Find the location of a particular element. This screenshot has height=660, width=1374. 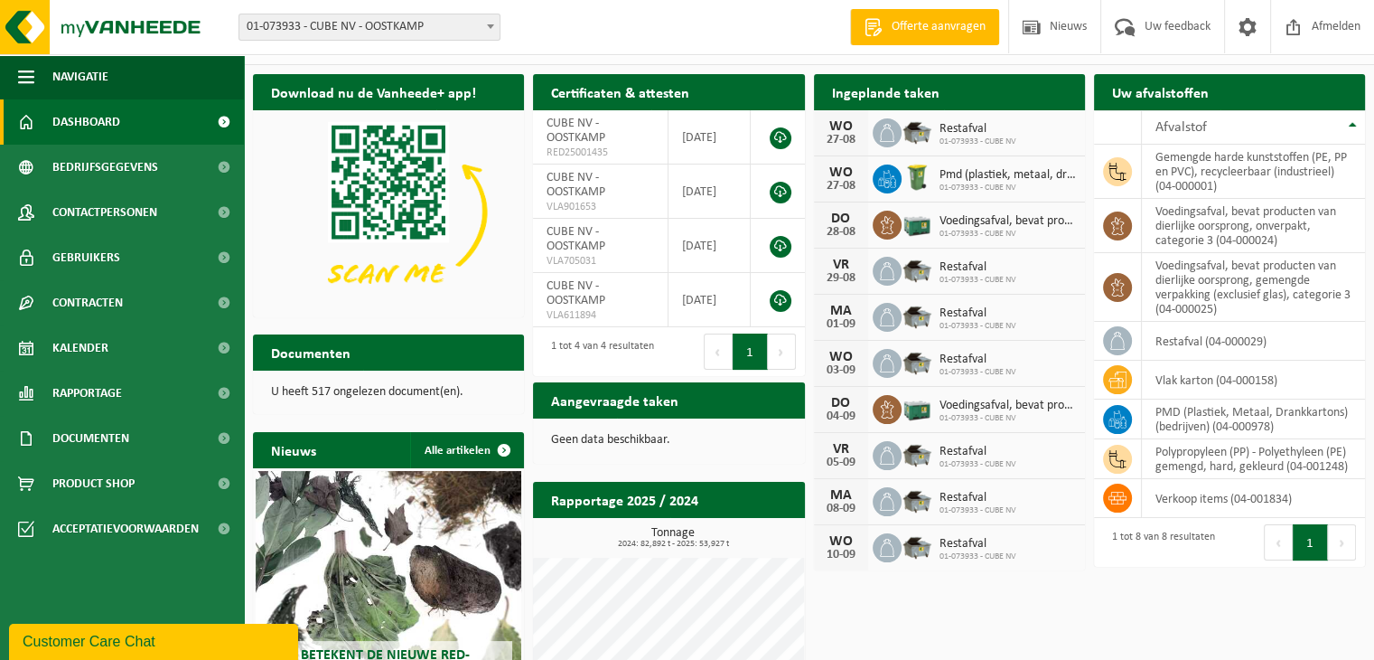

h2: Download nu de Vanheede+ app! is located at coordinates (373, 91).